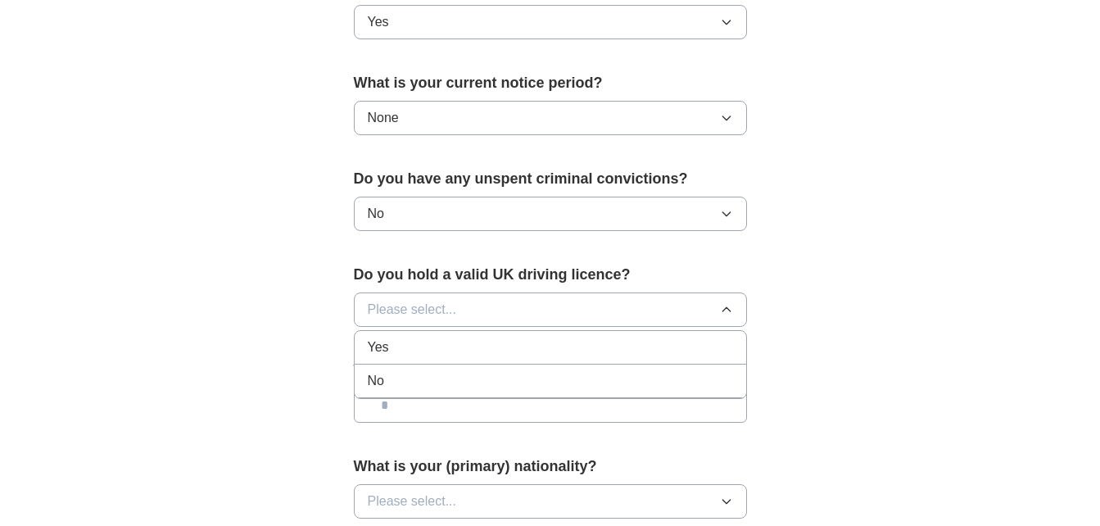 This screenshot has width=1100, height=526. I want to click on button: No, so click(551, 214).